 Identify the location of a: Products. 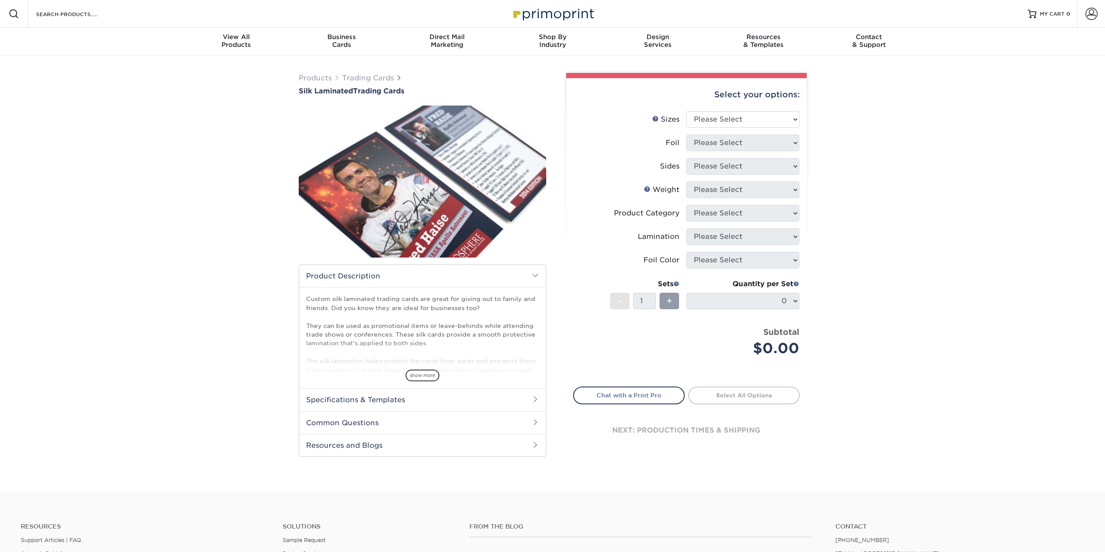
(315, 78).